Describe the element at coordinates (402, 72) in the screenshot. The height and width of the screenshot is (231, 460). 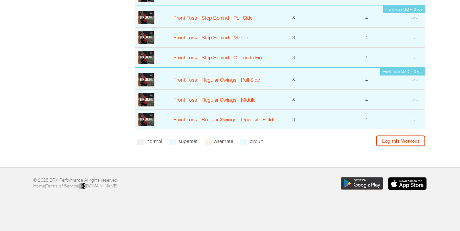
I see `td: Front Toss MAX -- 3 rds` at that location.